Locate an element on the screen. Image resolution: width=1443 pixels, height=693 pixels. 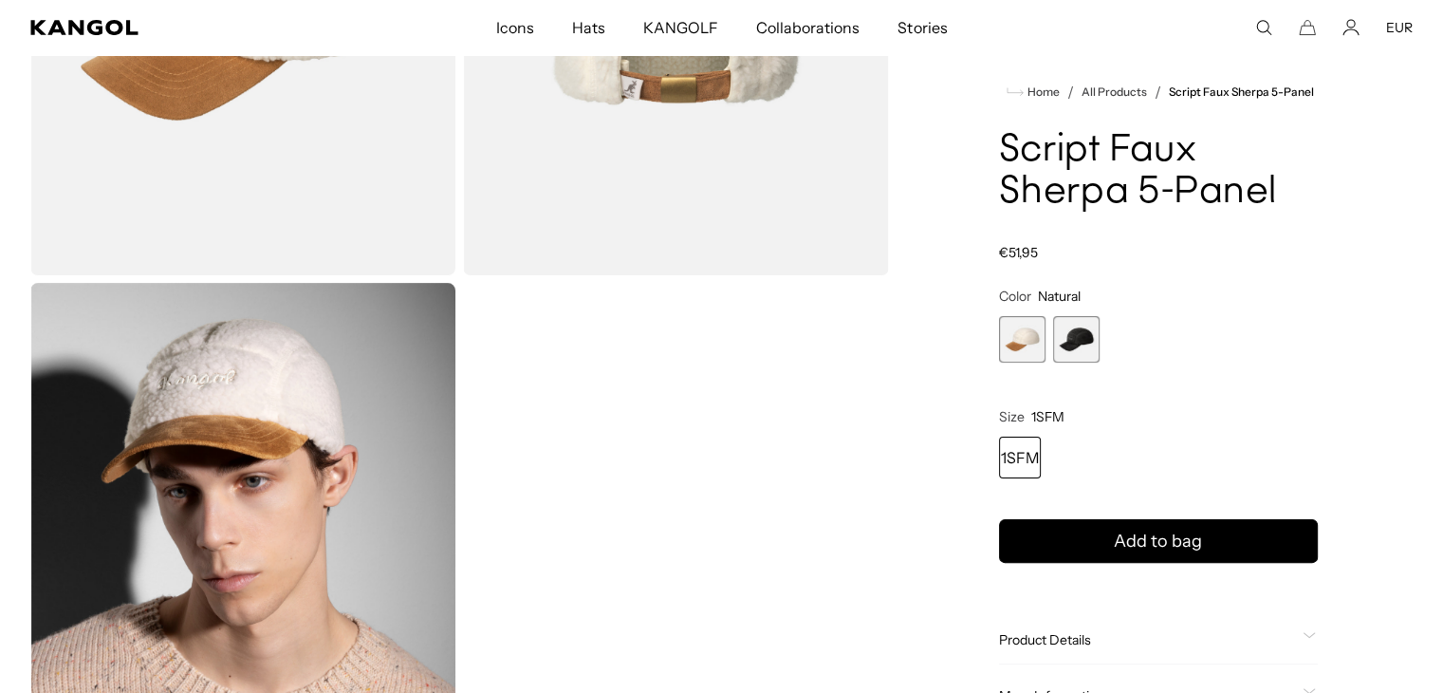
a: Home is located at coordinates (1033, 92).